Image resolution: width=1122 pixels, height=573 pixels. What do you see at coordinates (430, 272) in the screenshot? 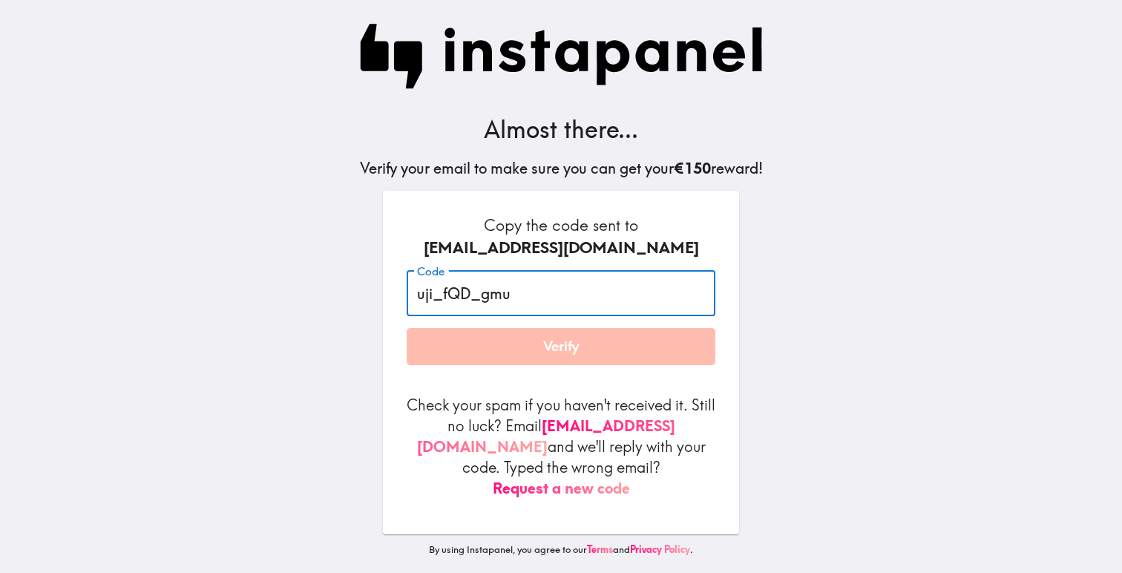
I see `label: Code` at bounding box center [430, 272].